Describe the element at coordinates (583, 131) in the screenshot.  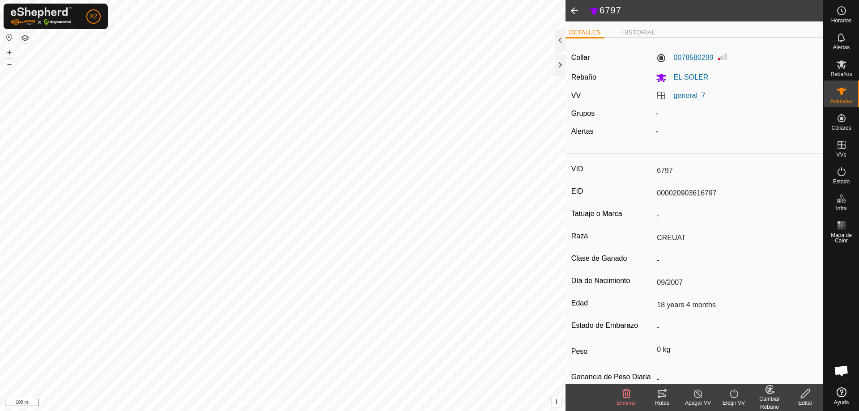
I see `label: Alertas` at that location.